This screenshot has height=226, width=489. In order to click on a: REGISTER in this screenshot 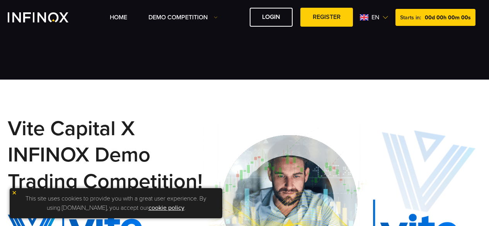, I will do `click(327, 17)`.